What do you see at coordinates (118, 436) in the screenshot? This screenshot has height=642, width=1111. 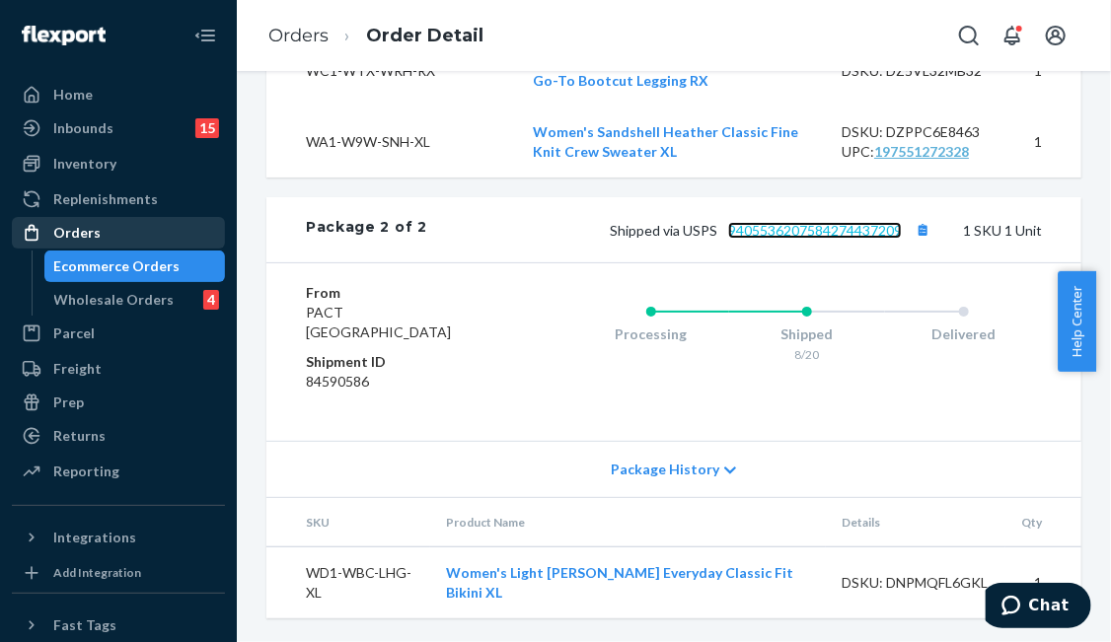 I see `a: Returns` at bounding box center [118, 436].